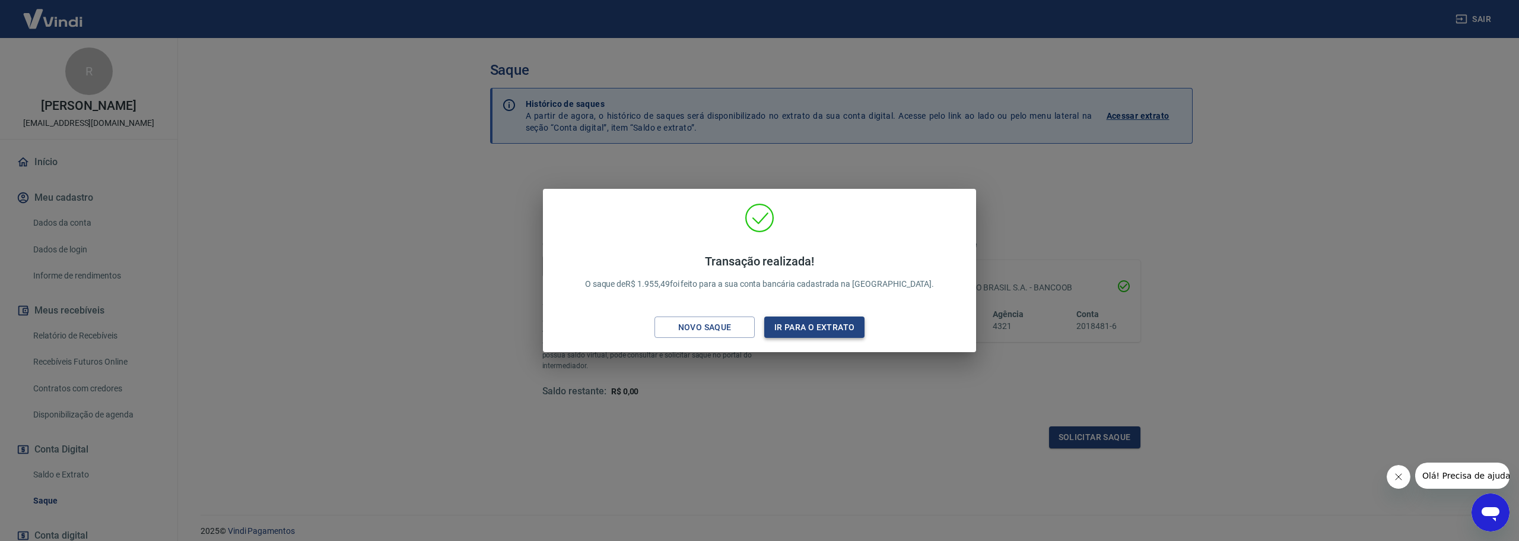 The image size is (1519, 541). Describe the element at coordinates (814, 327) in the screenshot. I see `button: Ir para o extrato` at that location.